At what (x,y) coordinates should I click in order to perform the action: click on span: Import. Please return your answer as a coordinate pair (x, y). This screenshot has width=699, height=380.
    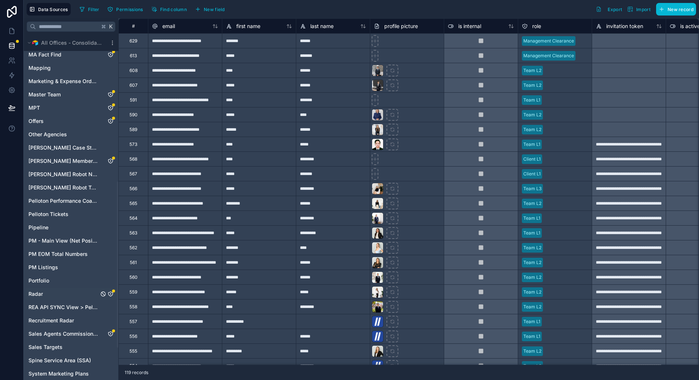
    Looking at the image, I should click on (643, 9).